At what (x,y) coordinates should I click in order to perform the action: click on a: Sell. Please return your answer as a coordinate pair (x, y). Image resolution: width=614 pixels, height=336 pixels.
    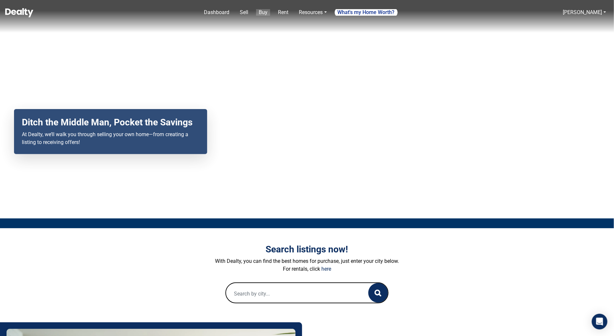
    Looking at the image, I should click on (244, 12).